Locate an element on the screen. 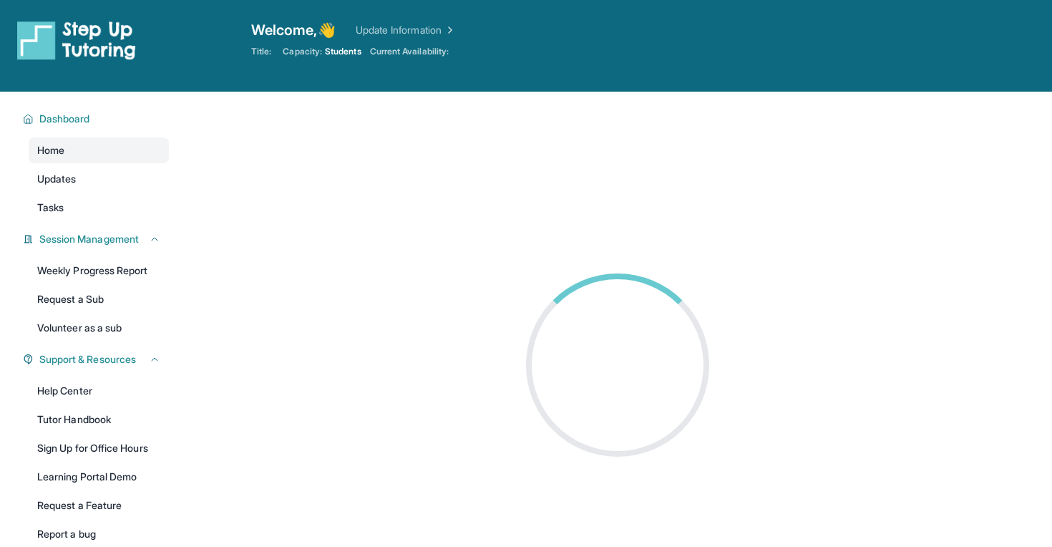  span: Updates is located at coordinates (57, 179).